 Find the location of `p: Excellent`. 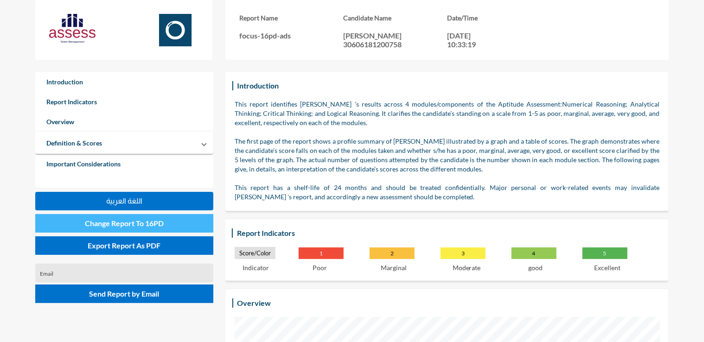

p: Excellent is located at coordinates (608, 268).